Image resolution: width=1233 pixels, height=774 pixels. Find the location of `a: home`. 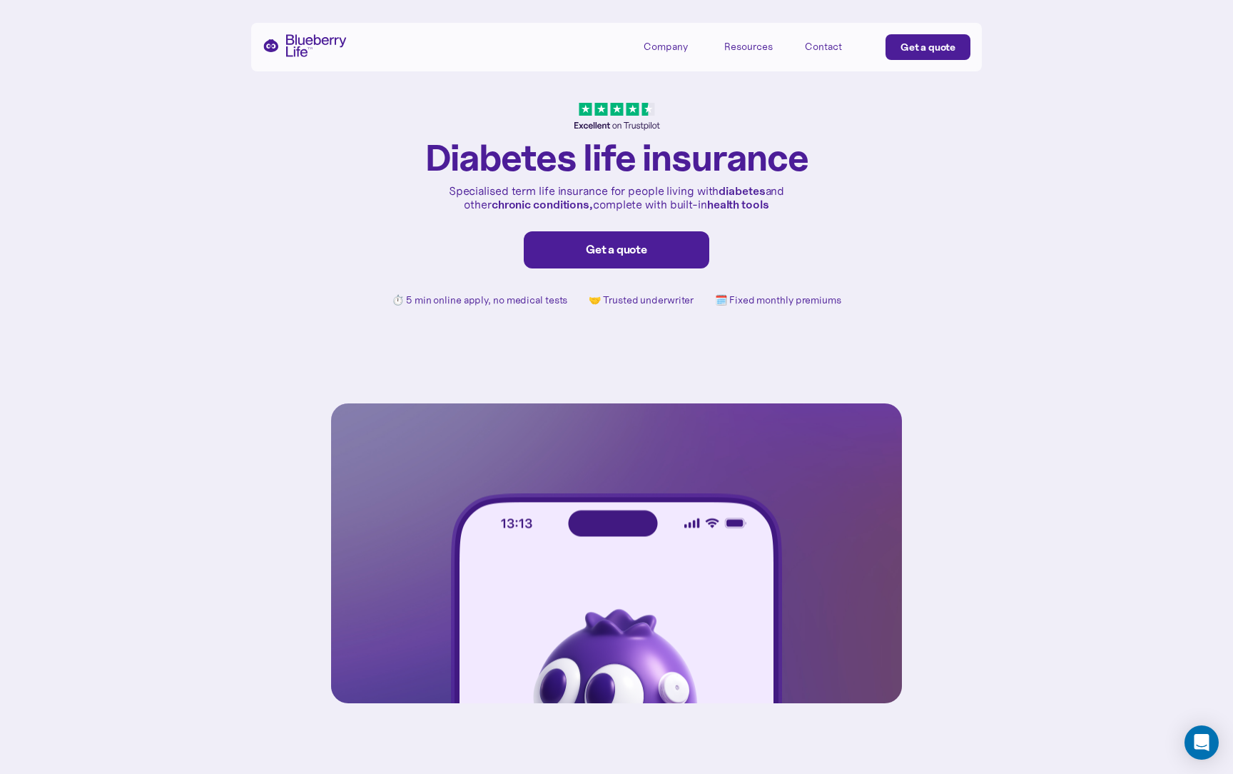

a: home is located at coordinates (305, 46).